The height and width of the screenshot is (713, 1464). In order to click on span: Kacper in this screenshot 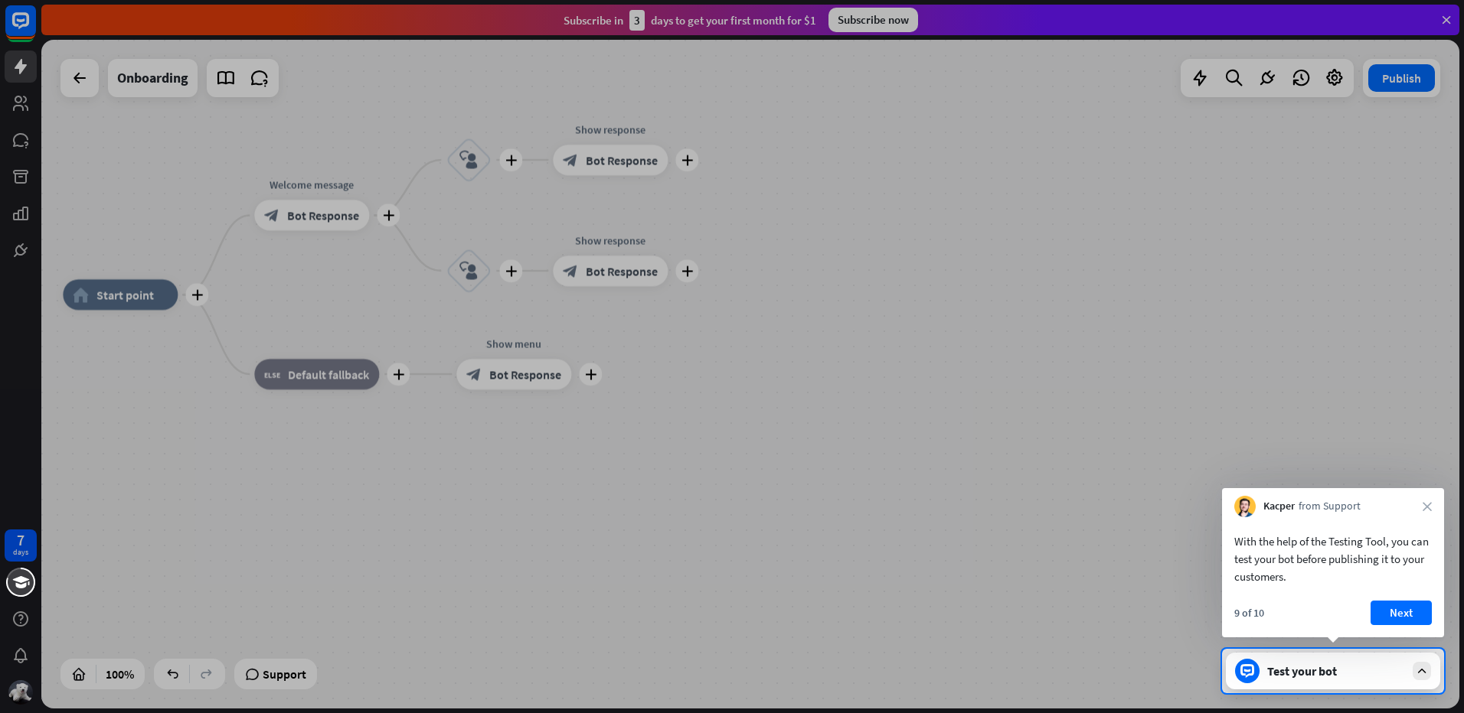, I will do `click(1278, 507)`.